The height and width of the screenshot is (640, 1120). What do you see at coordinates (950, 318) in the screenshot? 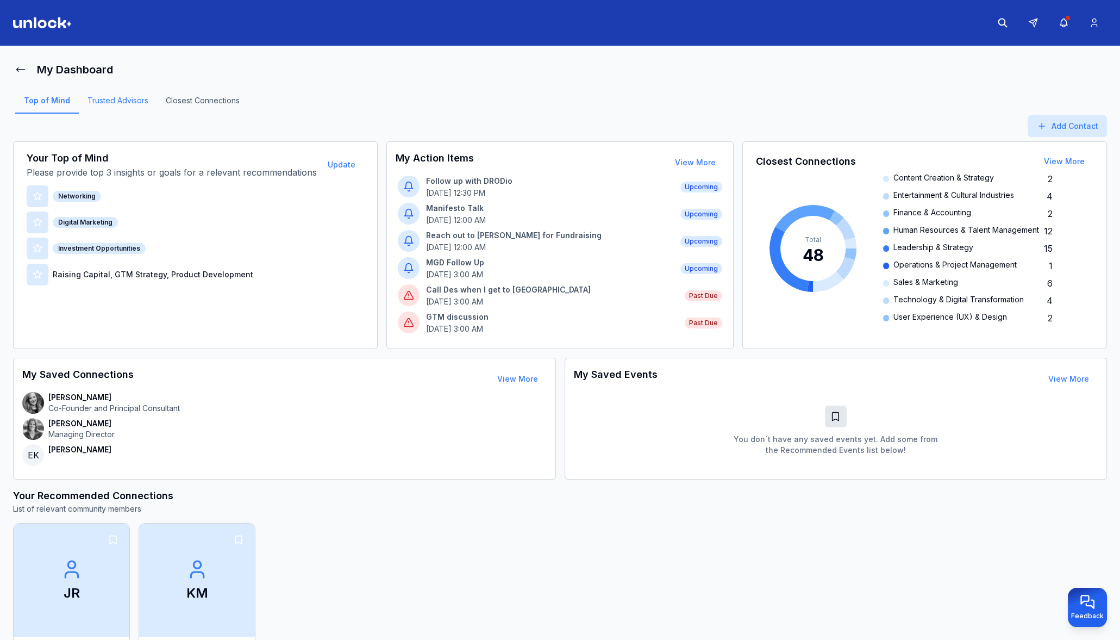
I see `span: User Experience (UX) & Design` at bounding box center [950, 318].